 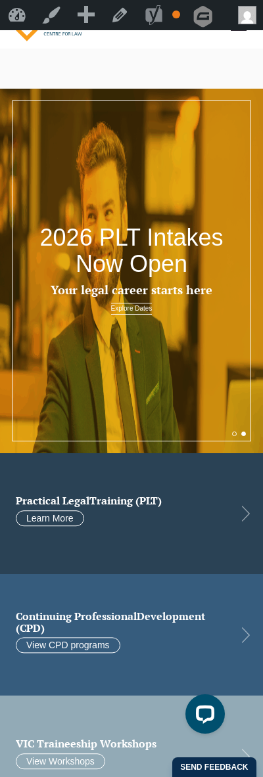 I want to click on button: 1, so click(x=234, y=433).